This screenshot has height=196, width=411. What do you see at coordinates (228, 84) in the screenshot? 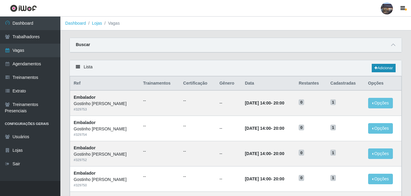
I see `th: Gênero` at bounding box center [228, 84].